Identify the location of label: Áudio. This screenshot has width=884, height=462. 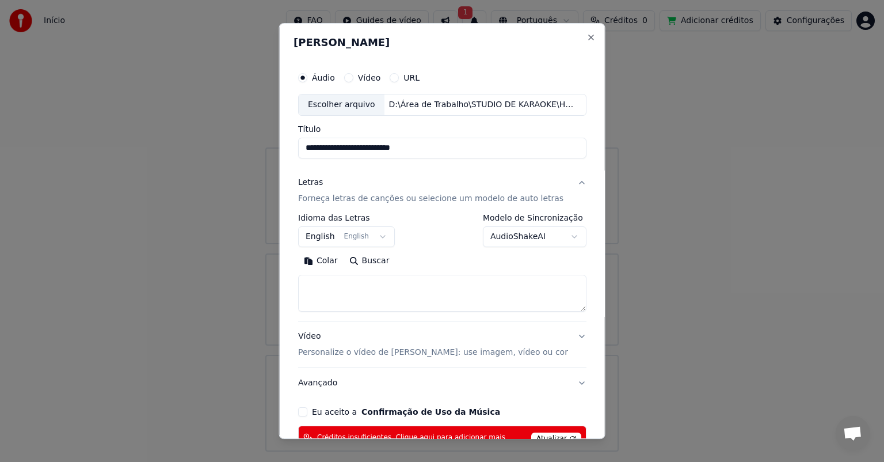
(323, 78).